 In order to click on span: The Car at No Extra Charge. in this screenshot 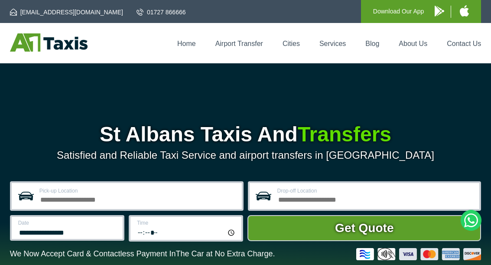, I will do `click(225, 253)`.